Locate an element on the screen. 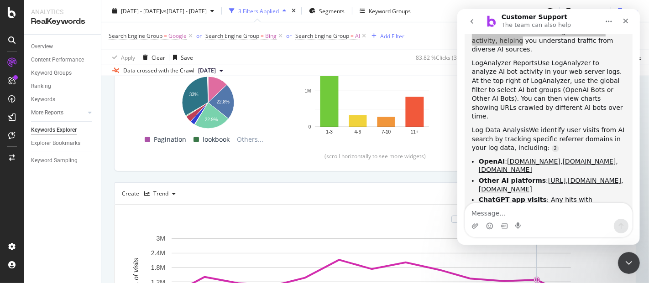  img: Profile image for Customer Support is located at coordinates (33, 12).